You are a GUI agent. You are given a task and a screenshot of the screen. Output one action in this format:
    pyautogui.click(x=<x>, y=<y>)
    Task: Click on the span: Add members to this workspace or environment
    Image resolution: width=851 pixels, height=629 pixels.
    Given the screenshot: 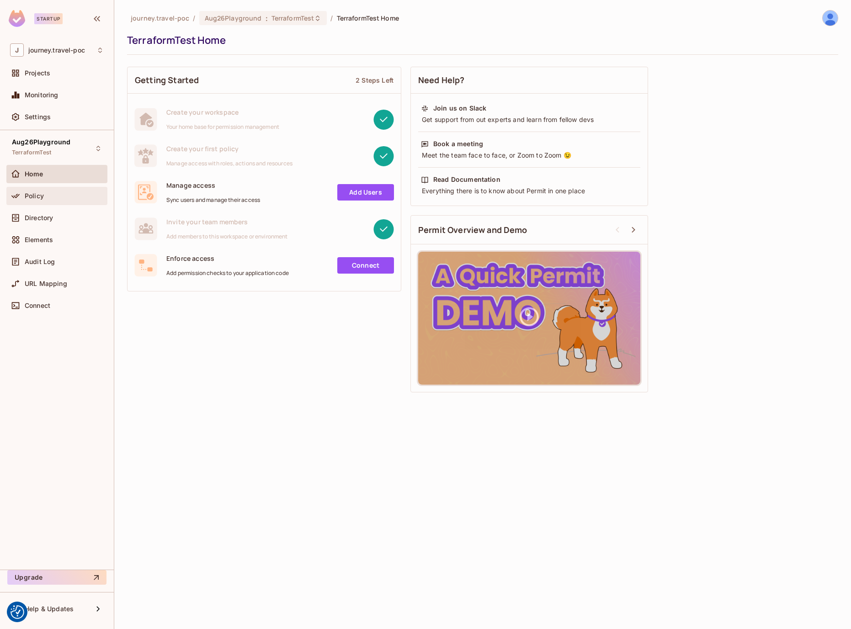 What is the action you would take?
    pyautogui.click(x=227, y=237)
    